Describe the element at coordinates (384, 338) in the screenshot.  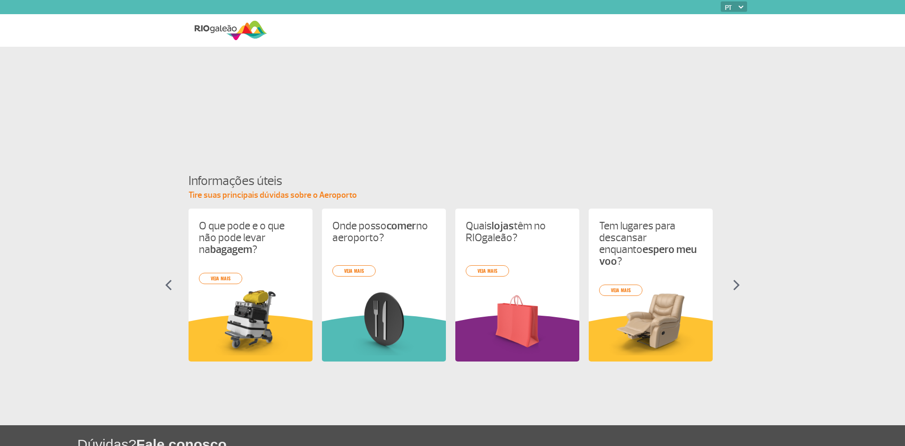
I see `img: verdeInformacoesUteis.svg` at that location.